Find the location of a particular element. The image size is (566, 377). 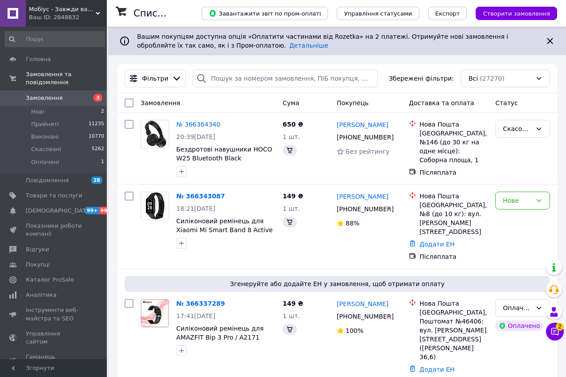

span: Інструменти веб-майстра та SEO is located at coordinates (54, 314).